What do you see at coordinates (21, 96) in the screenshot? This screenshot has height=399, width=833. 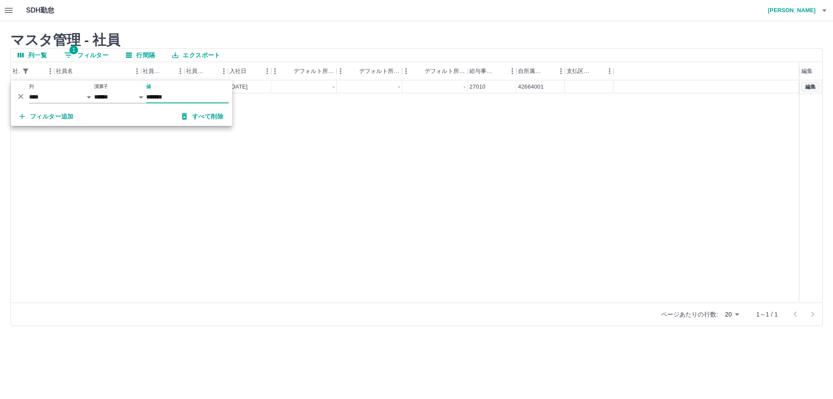 I see `button: 削除` at bounding box center [21, 96].